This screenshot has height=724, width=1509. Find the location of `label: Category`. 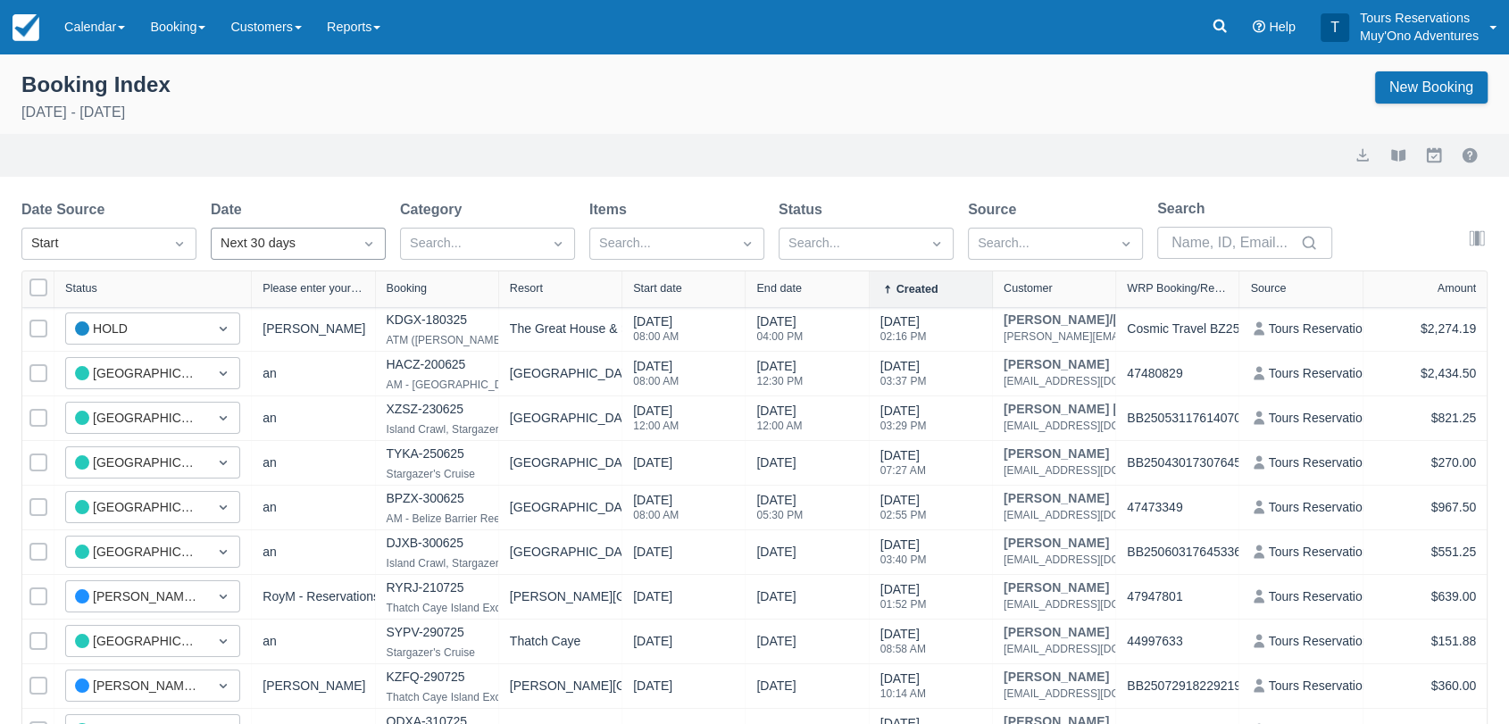

label: Category is located at coordinates (434, 210).